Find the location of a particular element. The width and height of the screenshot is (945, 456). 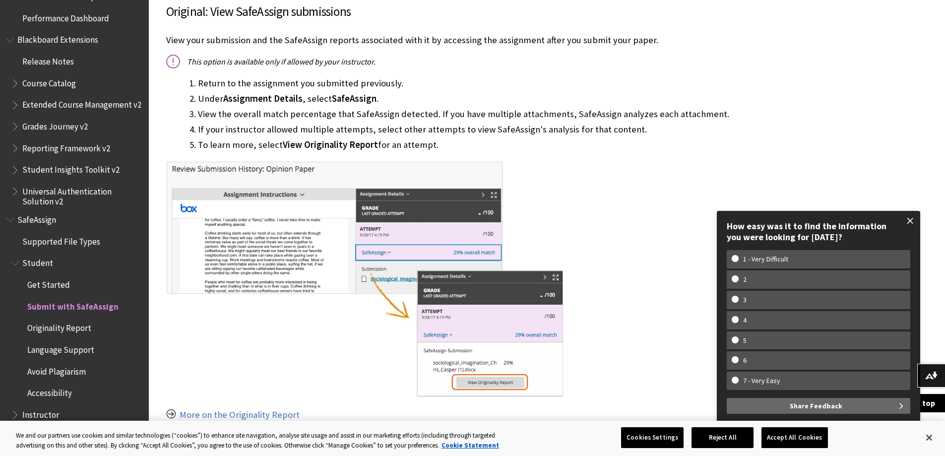

w-span: 3 is located at coordinates (745, 300).